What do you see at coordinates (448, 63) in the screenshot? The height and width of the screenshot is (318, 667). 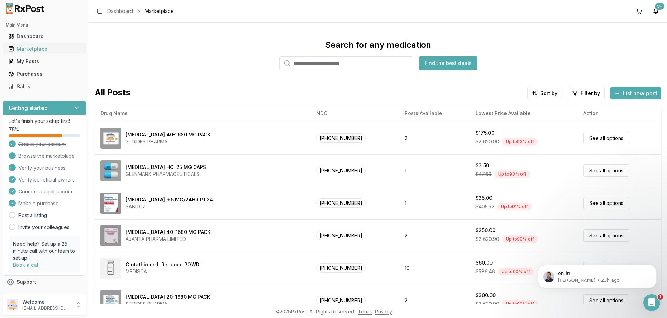 I see `button: Find the best deals` at bounding box center [448, 63].